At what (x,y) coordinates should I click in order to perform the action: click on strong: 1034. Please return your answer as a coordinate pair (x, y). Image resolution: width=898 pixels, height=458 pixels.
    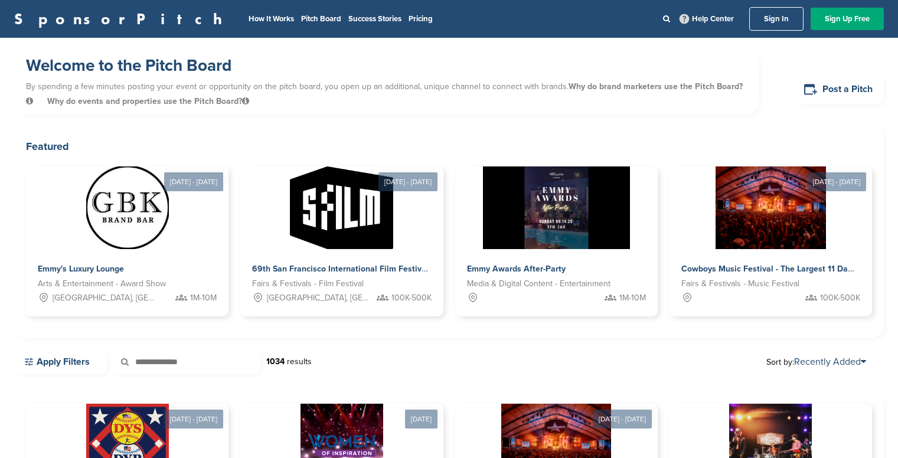
    Looking at the image, I should click on (275, 361).